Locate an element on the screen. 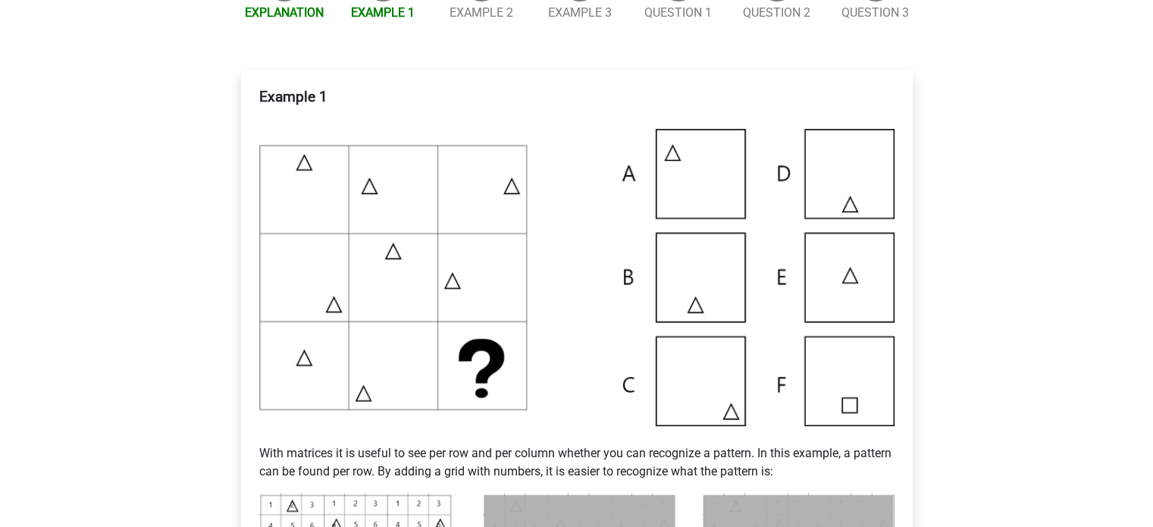  a: Question 1 is located at coordinates (678, 12).